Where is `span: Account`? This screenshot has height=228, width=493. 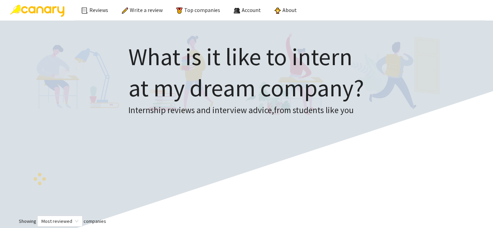
span: Account is located at coordinates (251, 10).